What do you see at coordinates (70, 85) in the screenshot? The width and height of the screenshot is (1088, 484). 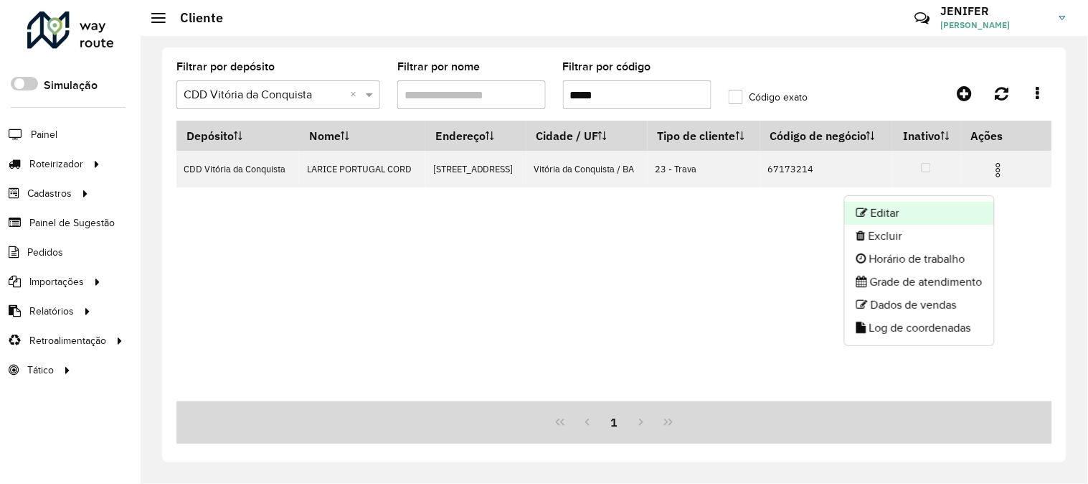 I see `label: Simulação` at bounding box center [70, 85].